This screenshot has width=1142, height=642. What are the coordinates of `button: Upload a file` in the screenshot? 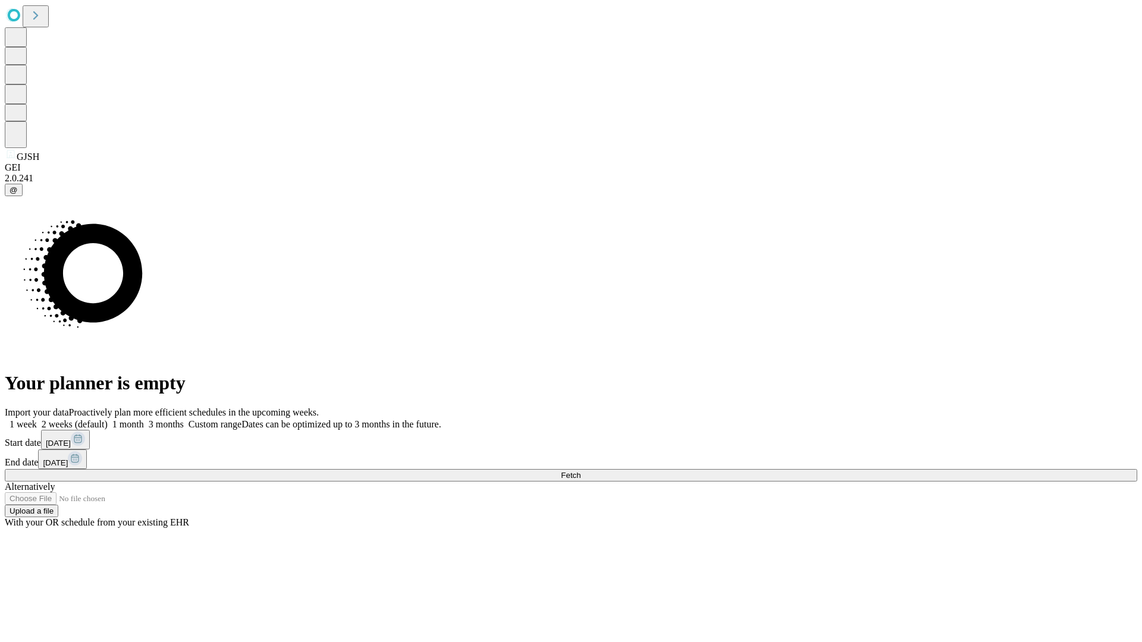 It's located at (32, 511).